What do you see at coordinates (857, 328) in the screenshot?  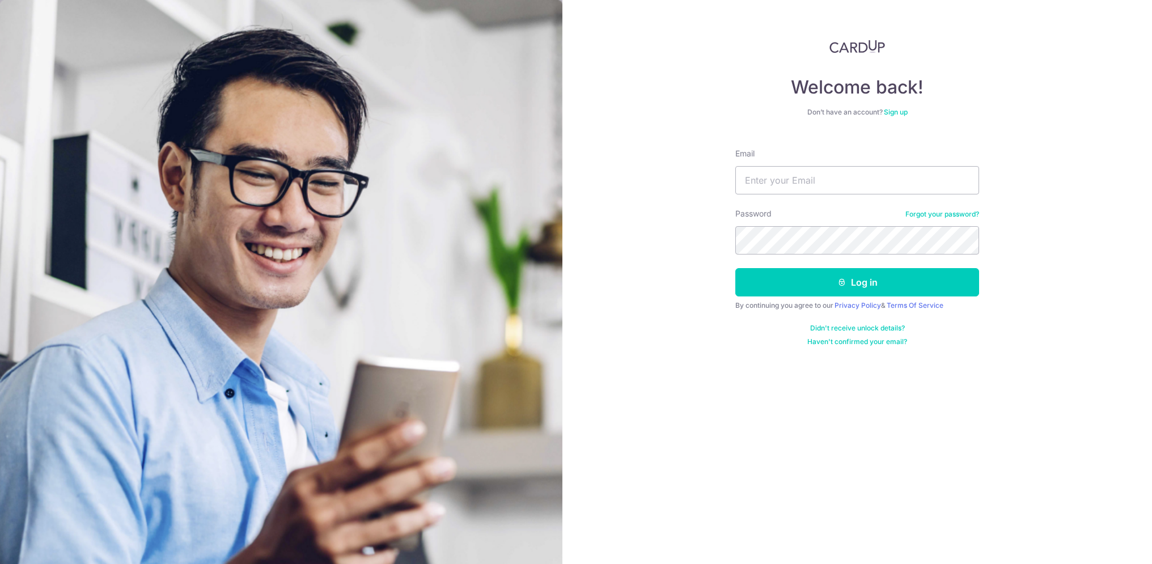 I see `a: Didn't receive unlock details?` at bounding box center [857, 328].